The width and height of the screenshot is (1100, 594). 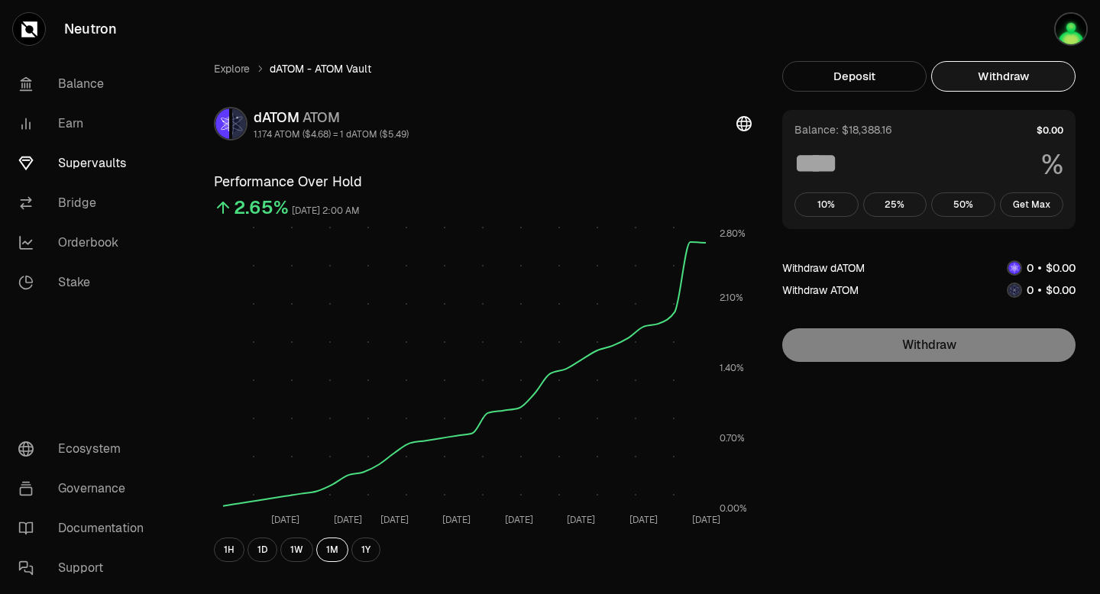 I want to click on img: LEDGER DJAMEL, so click(x=1071, y=29).